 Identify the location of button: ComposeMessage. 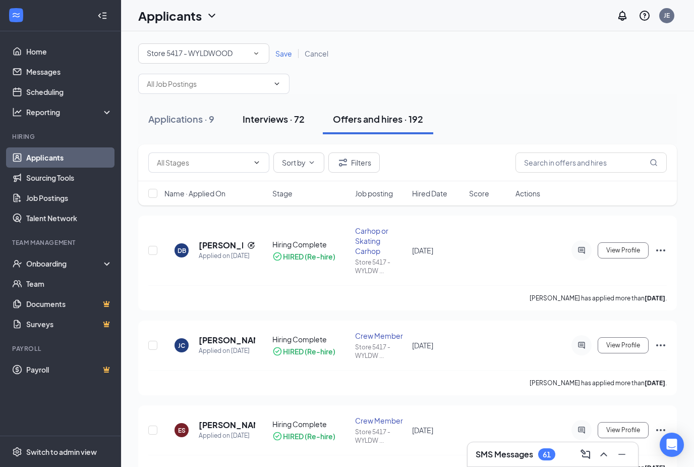
(586, 454).